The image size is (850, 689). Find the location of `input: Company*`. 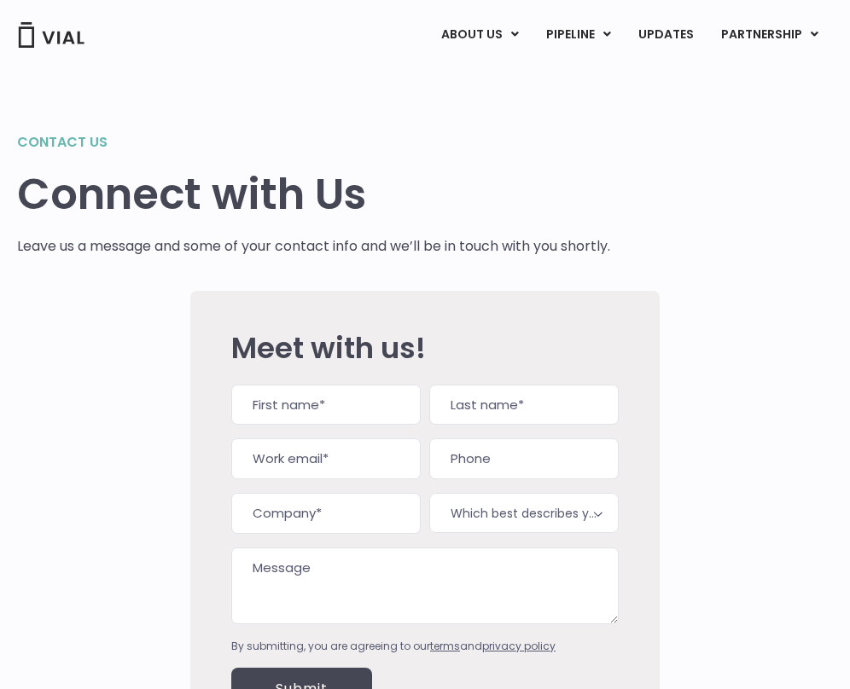

input: Company* is located at coordinates (326, 514).